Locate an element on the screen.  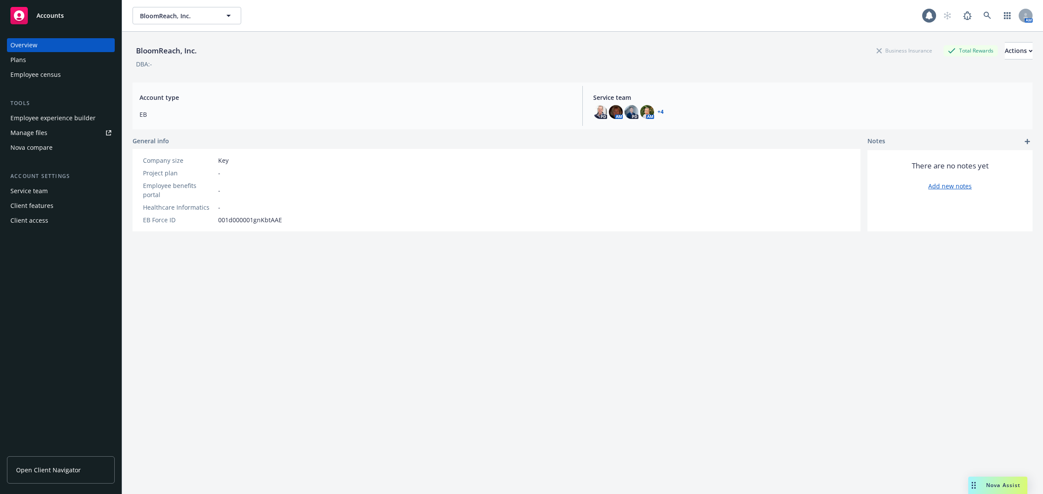
span: 001d000001gnKbtAAE is located at coordinates (250, 220).